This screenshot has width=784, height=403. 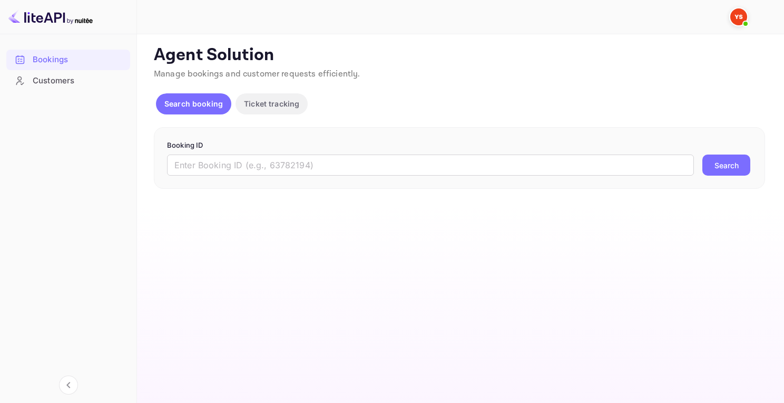 What do you see at coordinates (68, 59) in the screenshot?
I see `a: Bookings` at bounding box center [68, 59].